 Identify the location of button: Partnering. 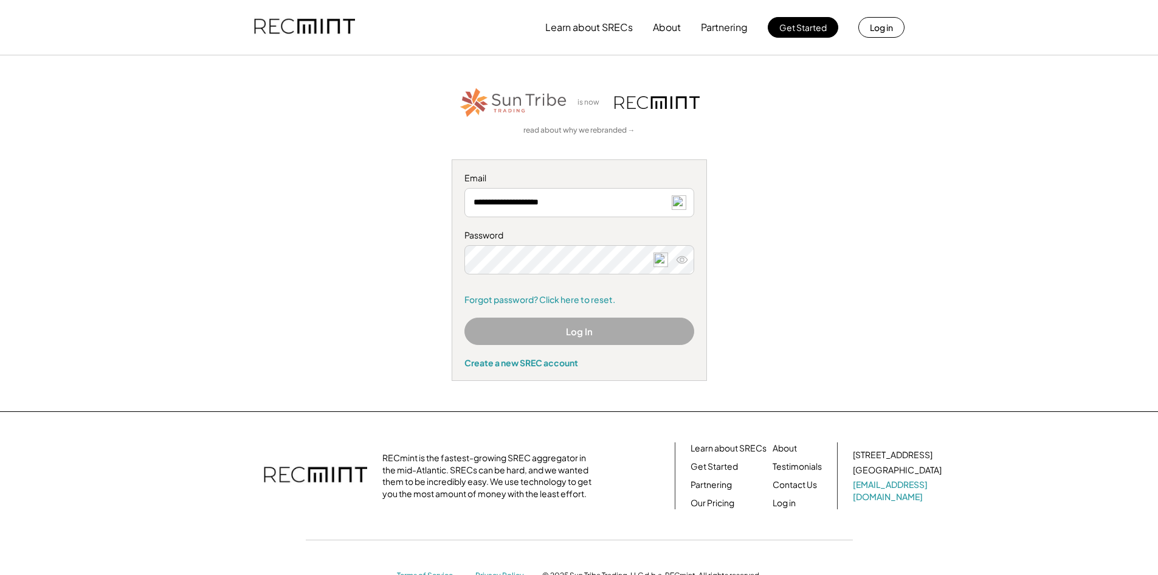
(724, 27).